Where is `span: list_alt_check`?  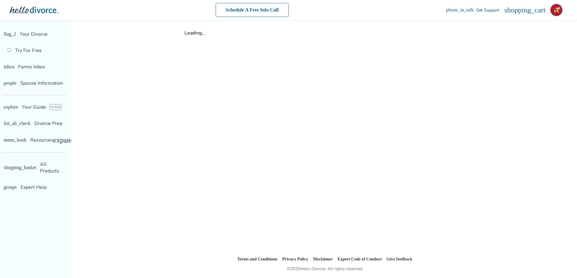 span: list_alt_check is located at coordinates (6, 124).